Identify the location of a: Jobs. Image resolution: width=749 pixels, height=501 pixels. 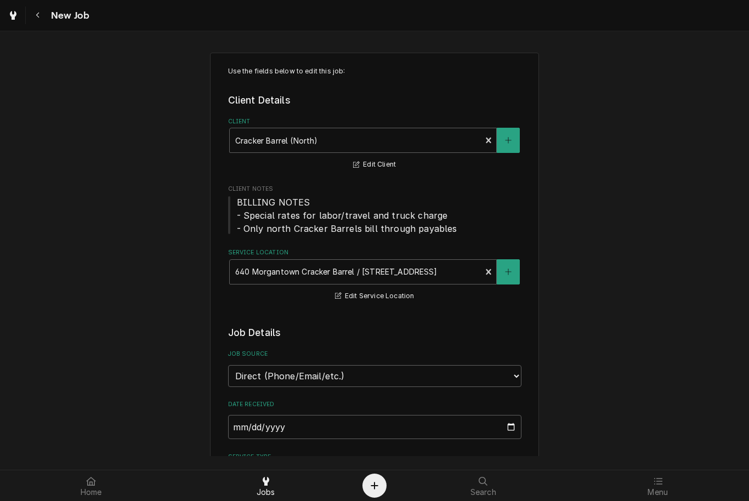
(266, 486).